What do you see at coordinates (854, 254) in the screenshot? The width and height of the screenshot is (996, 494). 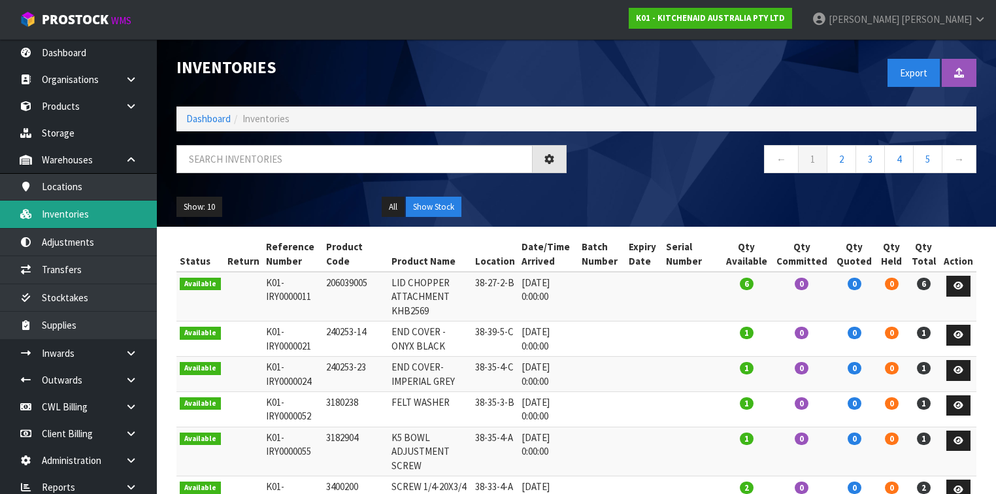 I see `th: Qty Quoted` at bounding box center [854, 254].